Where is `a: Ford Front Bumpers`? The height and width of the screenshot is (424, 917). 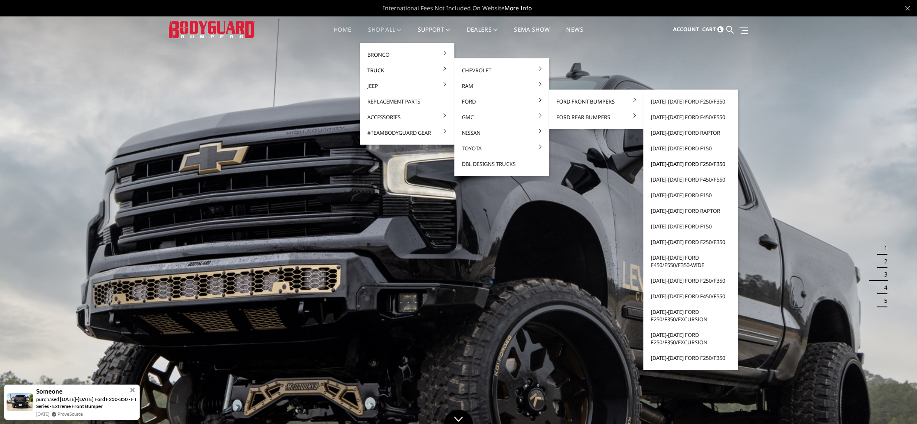
a: Ford Front Bumpers is located at coordinates (596, 102).